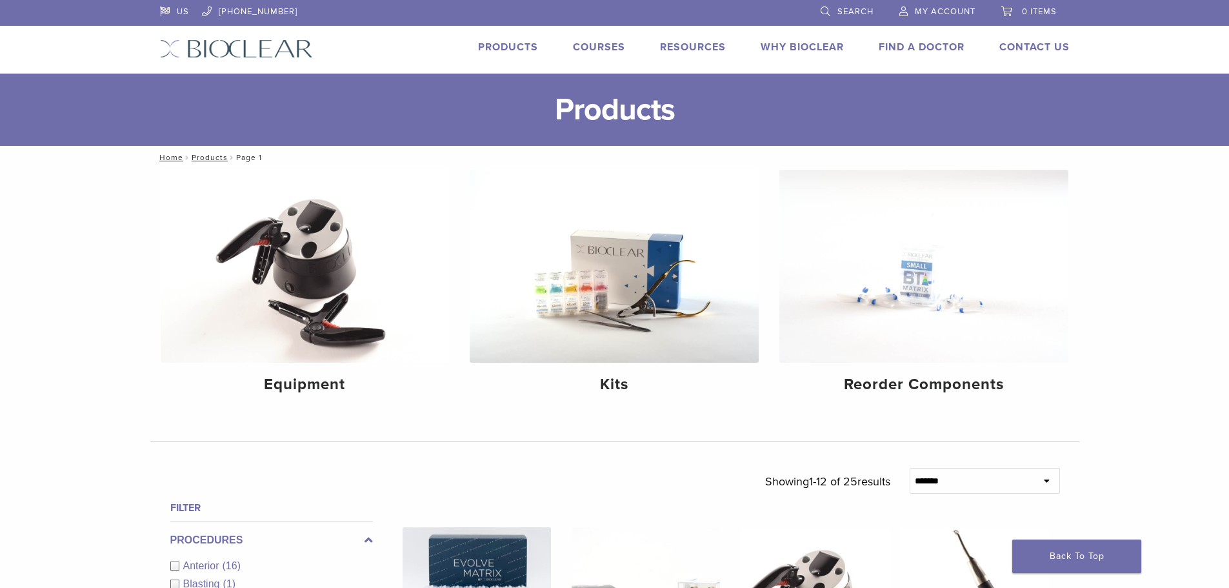  What do you see at coordinates (614, 287) in the screenshot?
I see `a: Kits` at bounding box center [614, 287].